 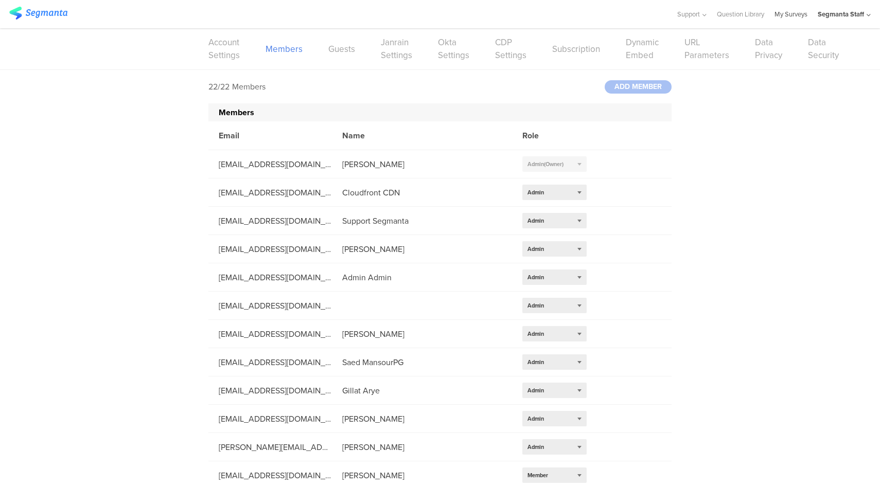 I want to click on div: Support Segmanta, so click(x=422, y=221).